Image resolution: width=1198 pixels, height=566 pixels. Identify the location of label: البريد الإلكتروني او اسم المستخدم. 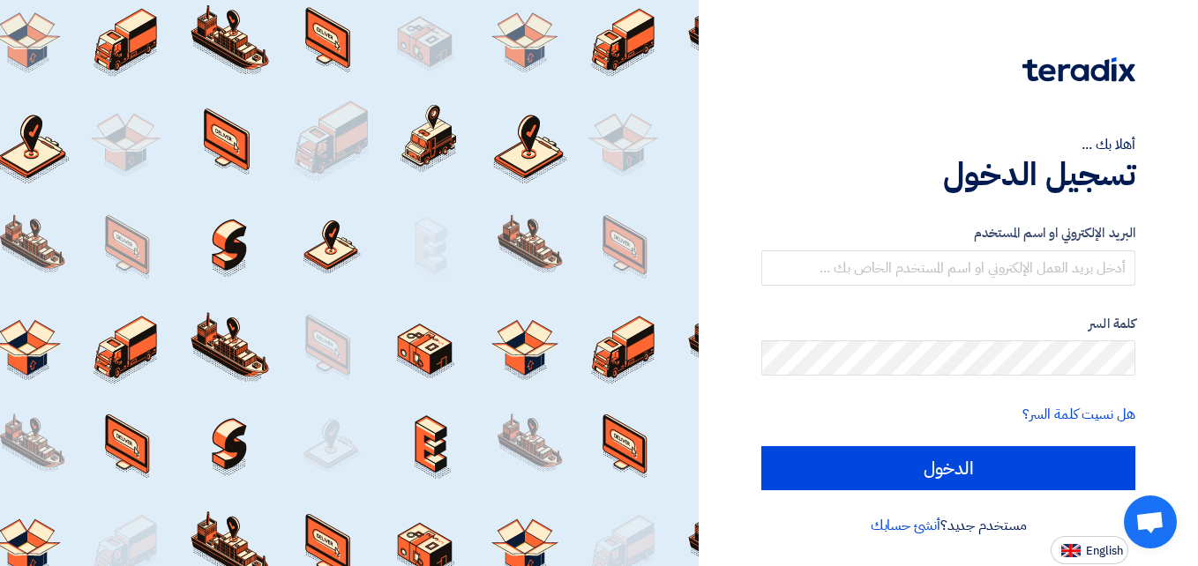
(948, 233).